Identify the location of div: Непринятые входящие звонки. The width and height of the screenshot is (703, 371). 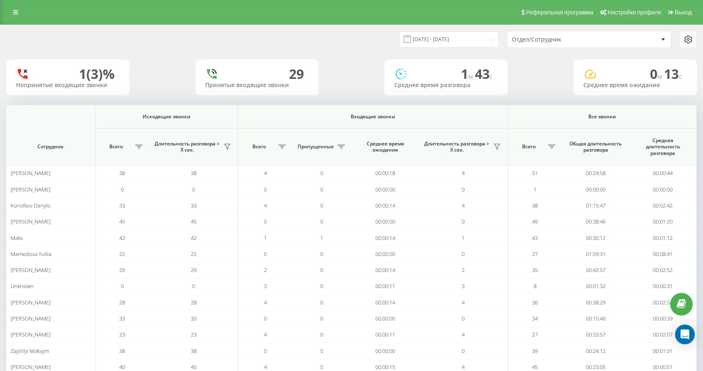
(68, 85).